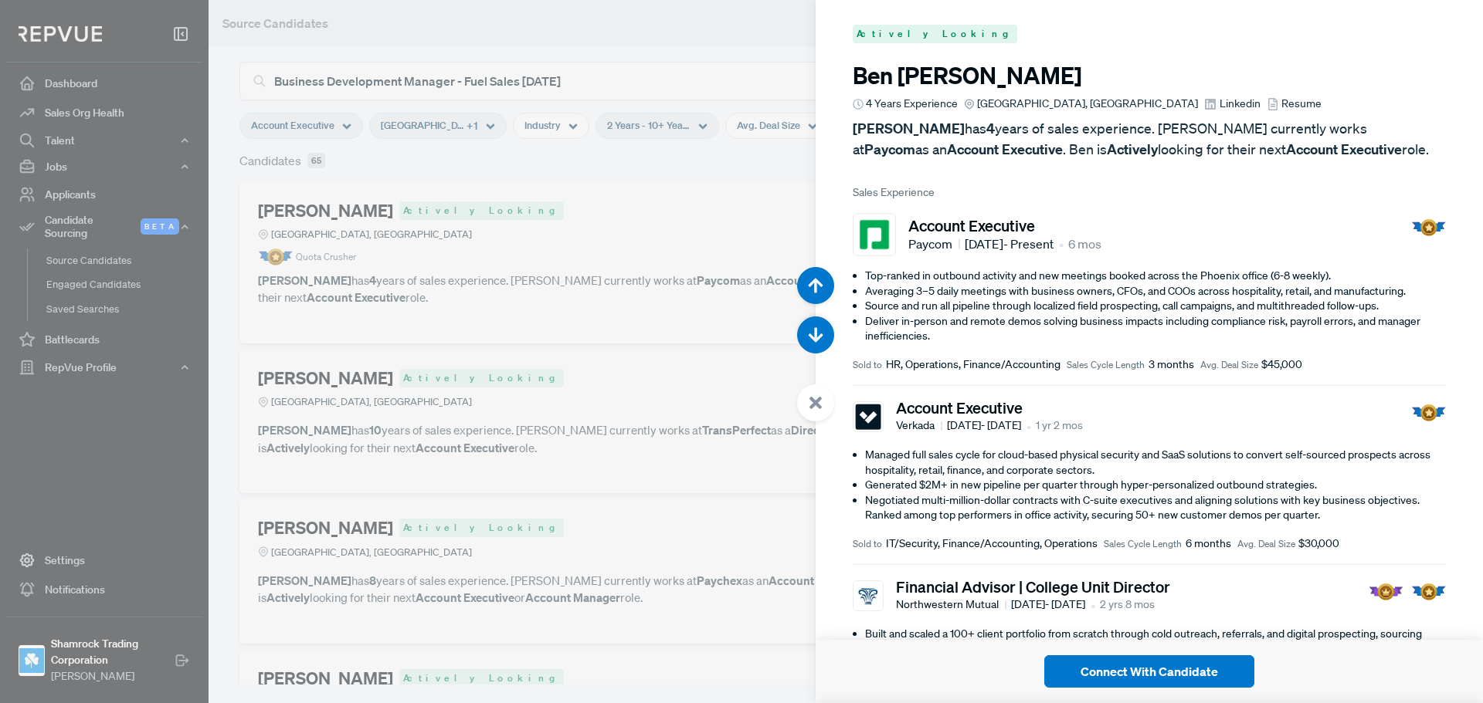 This screenshot has height=703, width=1483. Describe the element at coordinates (990, 128) in the screenshot. I see `strong: 4` at that location.